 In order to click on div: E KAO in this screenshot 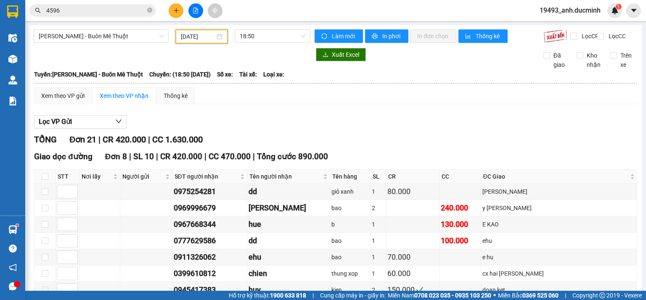, I will do `click(559, 224)`.